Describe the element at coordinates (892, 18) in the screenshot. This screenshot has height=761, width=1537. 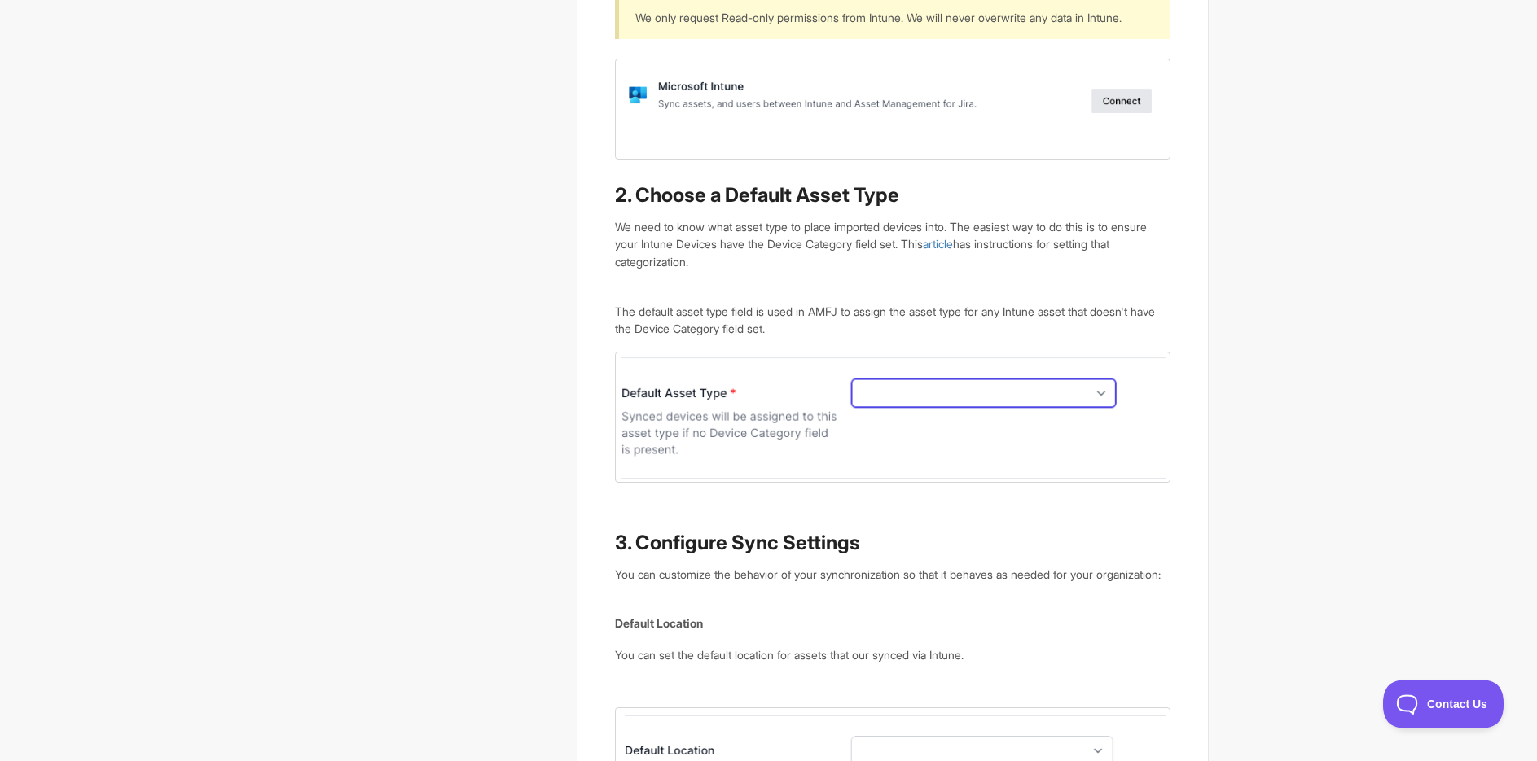
I see `p: We only request Read-only permissions from Intune. We will never overwrite any data in Intune.` at that location.